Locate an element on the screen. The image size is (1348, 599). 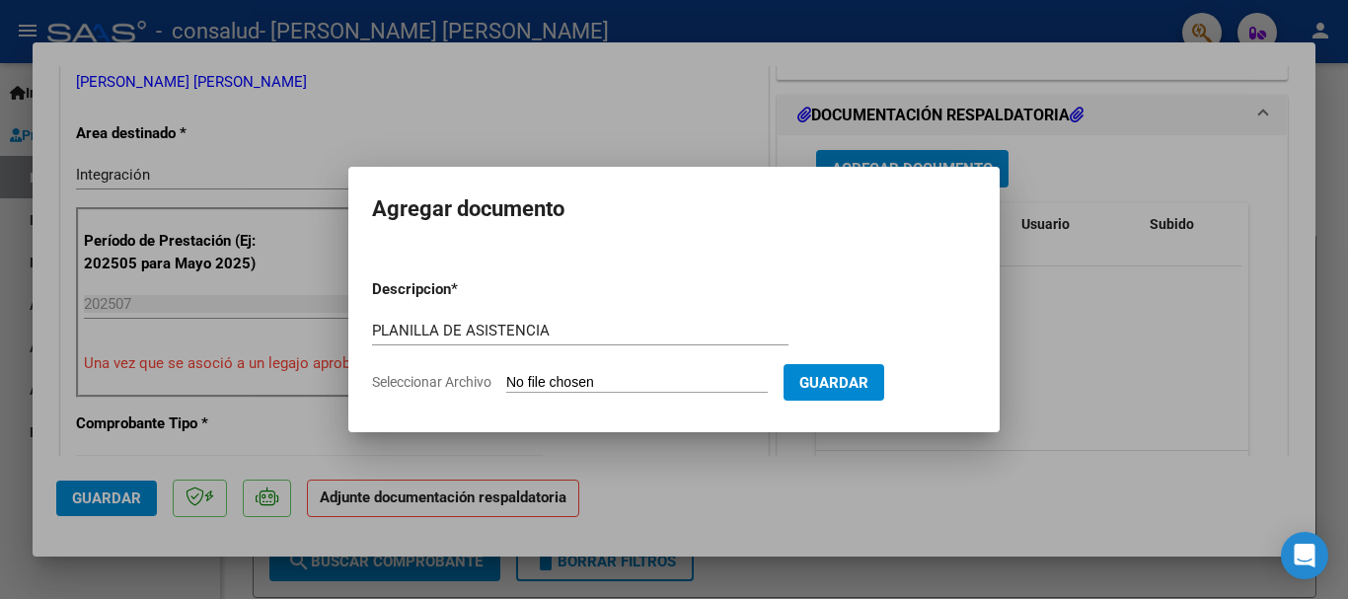
h2: Agregar documento is located at coordinates (674, 209).